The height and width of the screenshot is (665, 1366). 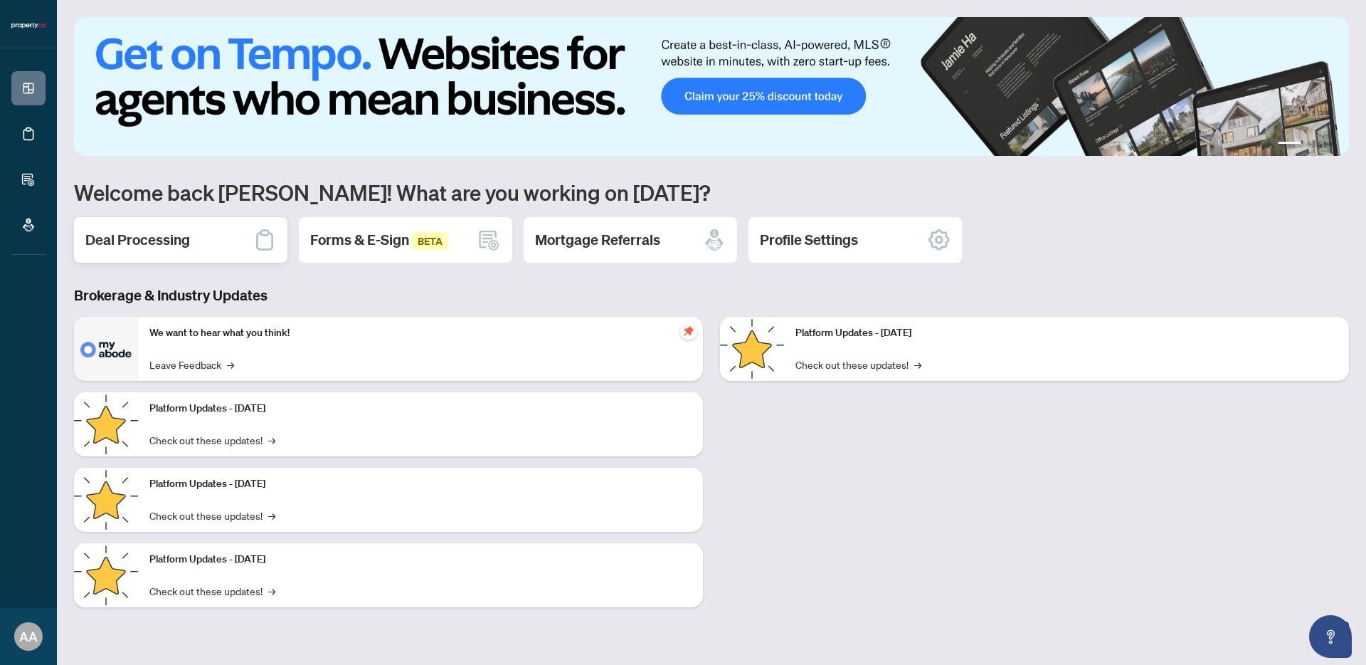 I want to click on h2: Profile Settings, so click(x=809, y=240).